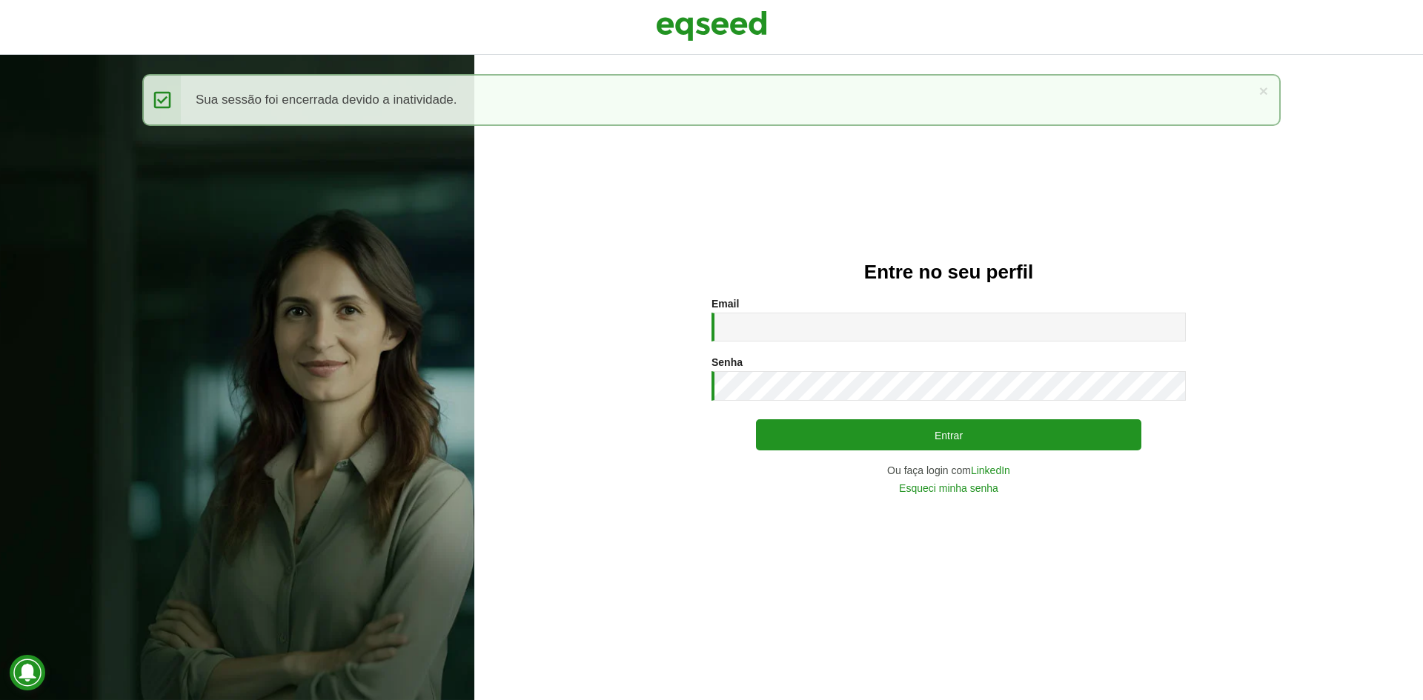  What do you see at coordinates (727, 362) in the screenshot?
I see `label: Senha` at bounding box center [727, 362].